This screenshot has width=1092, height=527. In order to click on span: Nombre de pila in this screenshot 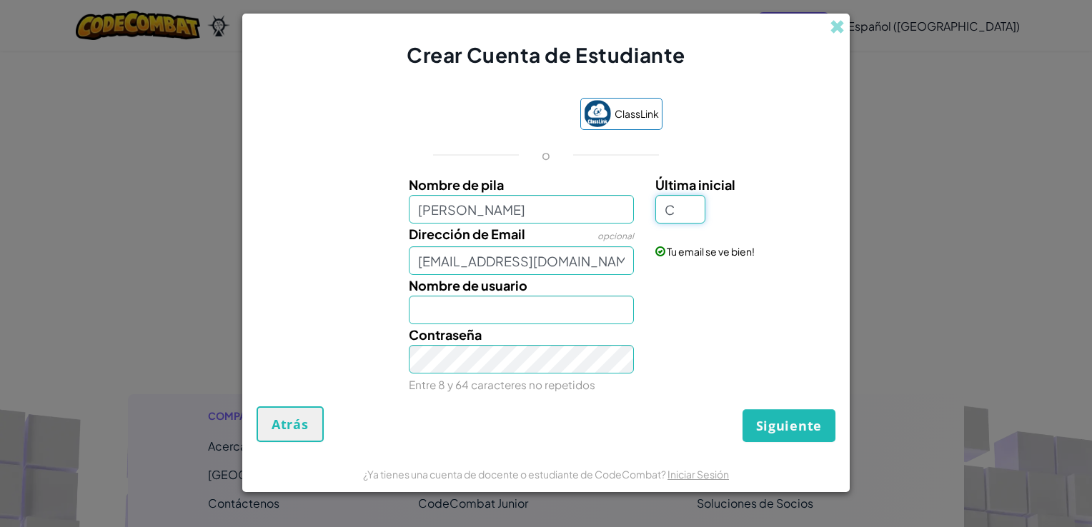, I will do `click(456, 184)`.